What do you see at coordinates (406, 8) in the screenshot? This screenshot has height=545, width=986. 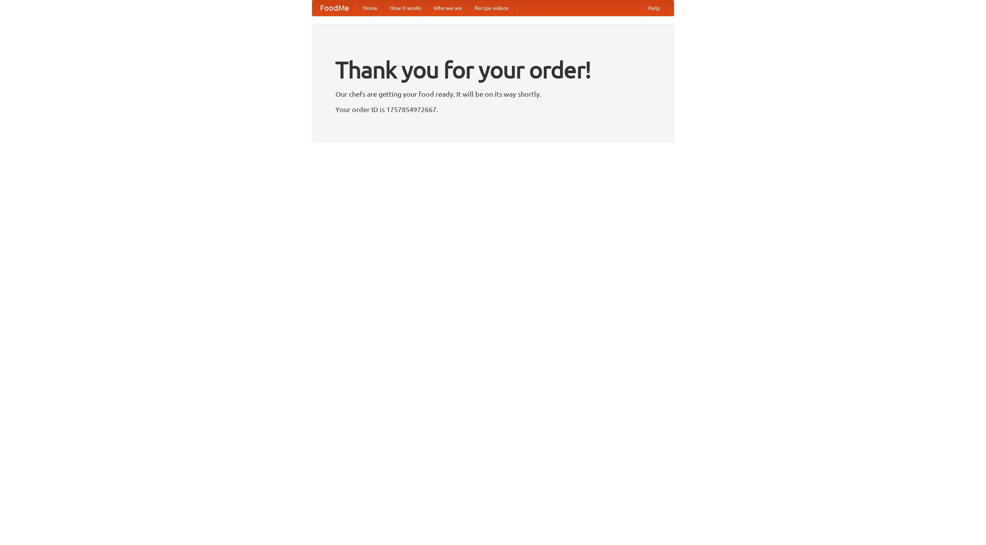 I see `a: How it works` at bounding box center [406, 8].